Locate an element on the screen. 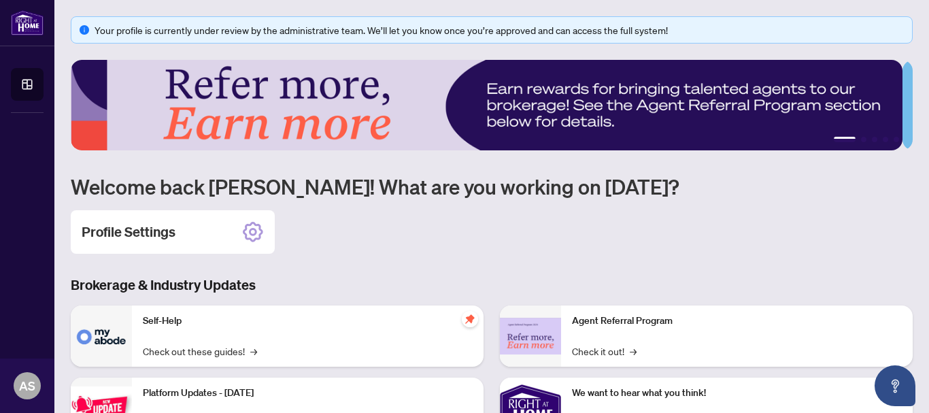 The width and height of the screenshot is (929, 413). a: Check out these guides!→ is located at coordinates (200, 351).